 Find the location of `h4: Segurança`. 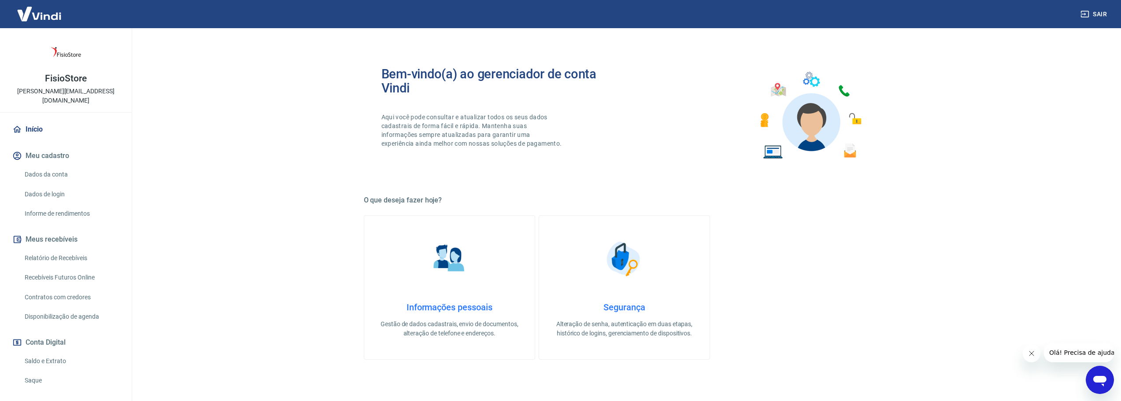

h4: Segurança is located at coordinates (624, 308).